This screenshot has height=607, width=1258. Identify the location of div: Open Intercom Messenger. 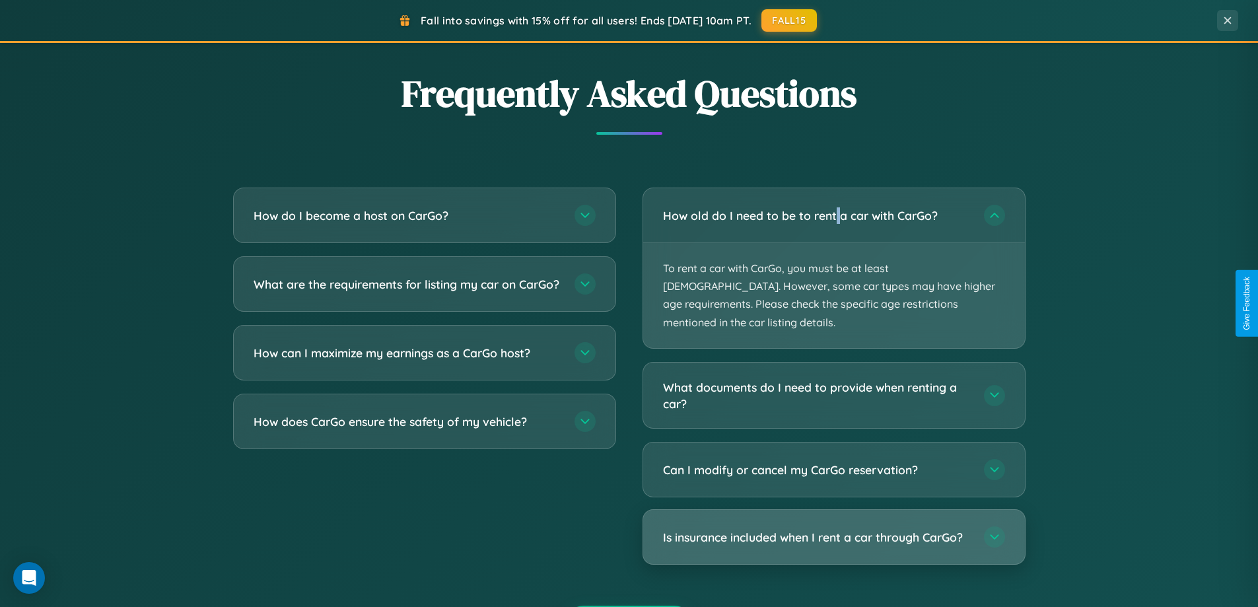
(29, 578).